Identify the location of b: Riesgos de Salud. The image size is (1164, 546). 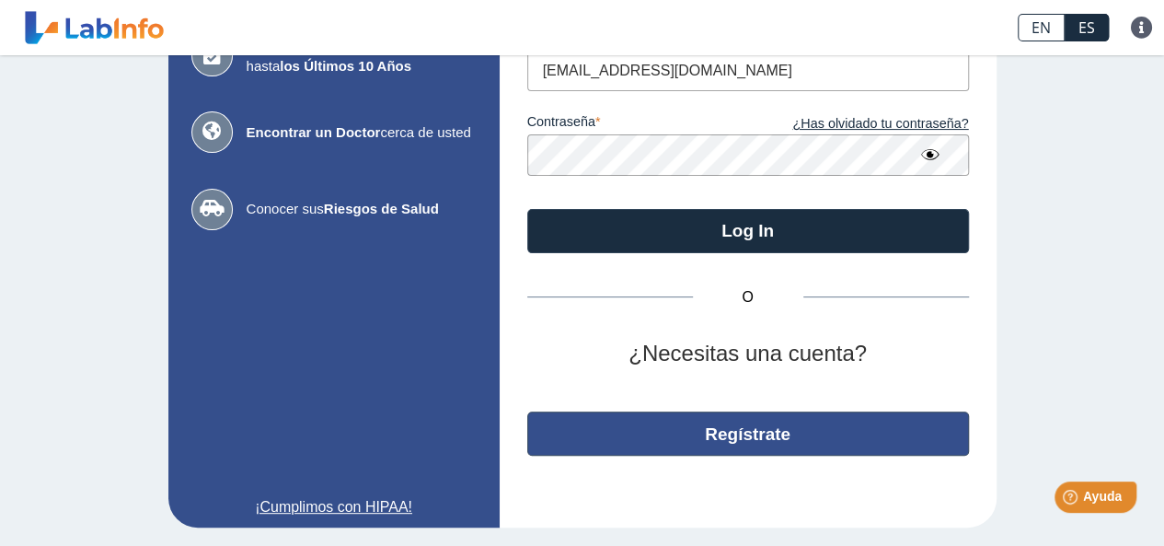
(381, 208).